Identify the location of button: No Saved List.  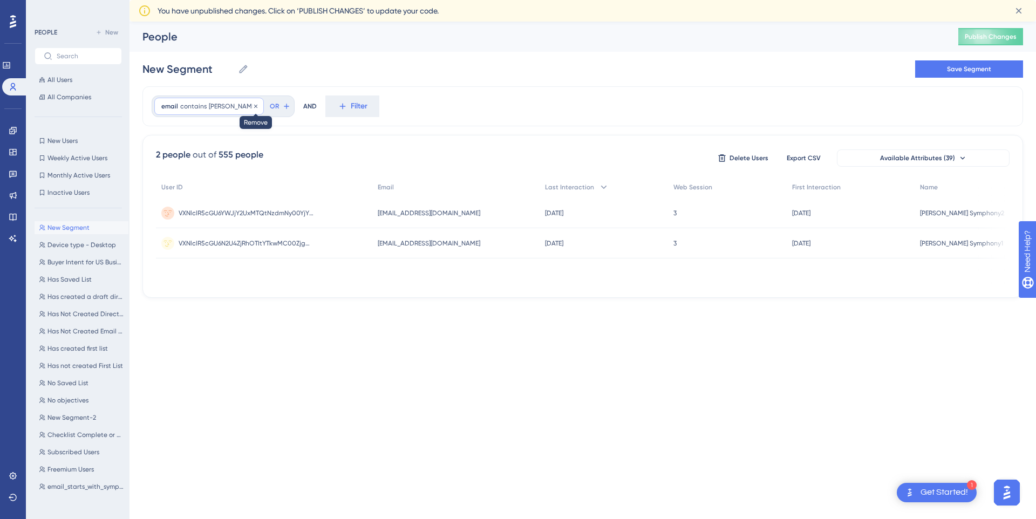
(81, 383).